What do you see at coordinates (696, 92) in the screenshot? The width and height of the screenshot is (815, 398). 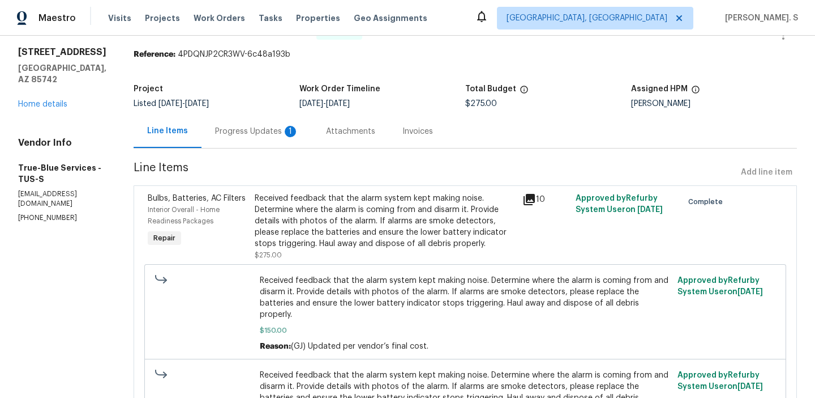 I see `span: The hpm assigned to this work order.` at bounding box center [696, 92].